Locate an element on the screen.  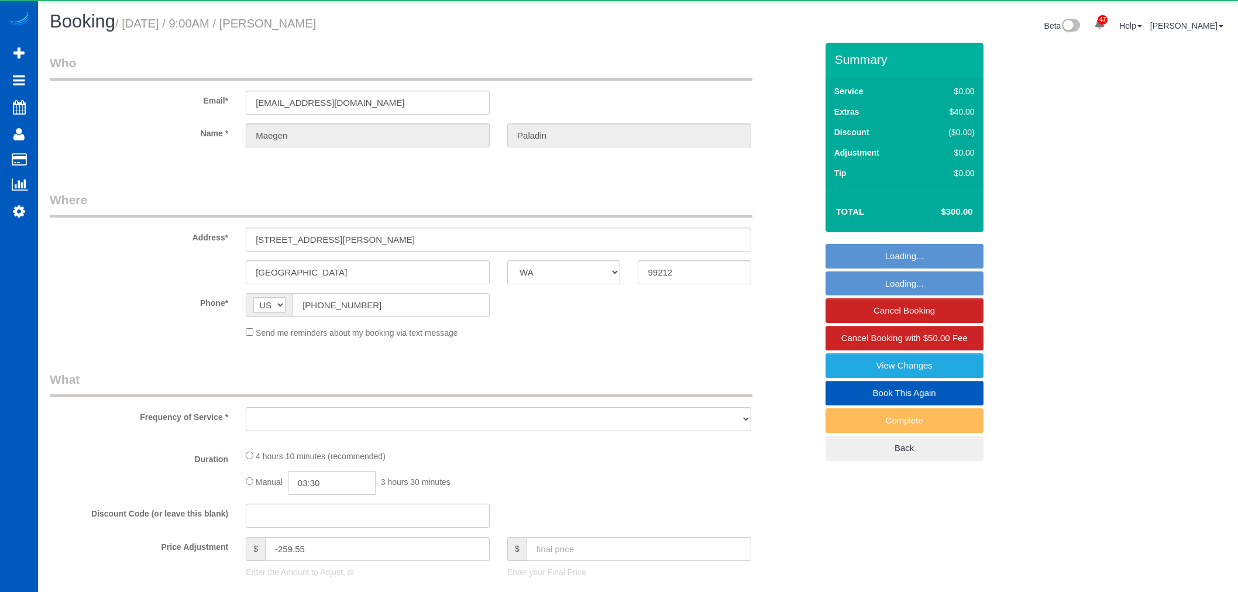
span: Manual is located at coordinates (269, 482).